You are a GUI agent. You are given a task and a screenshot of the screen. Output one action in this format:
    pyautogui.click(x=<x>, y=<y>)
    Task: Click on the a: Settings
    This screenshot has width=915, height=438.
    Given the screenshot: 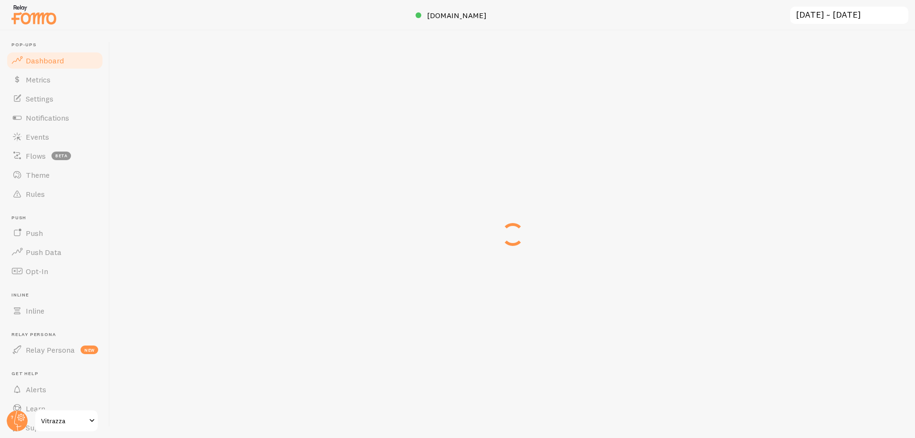 What is the action you would take?
    pyautogui.click(x=55, y=99)
    